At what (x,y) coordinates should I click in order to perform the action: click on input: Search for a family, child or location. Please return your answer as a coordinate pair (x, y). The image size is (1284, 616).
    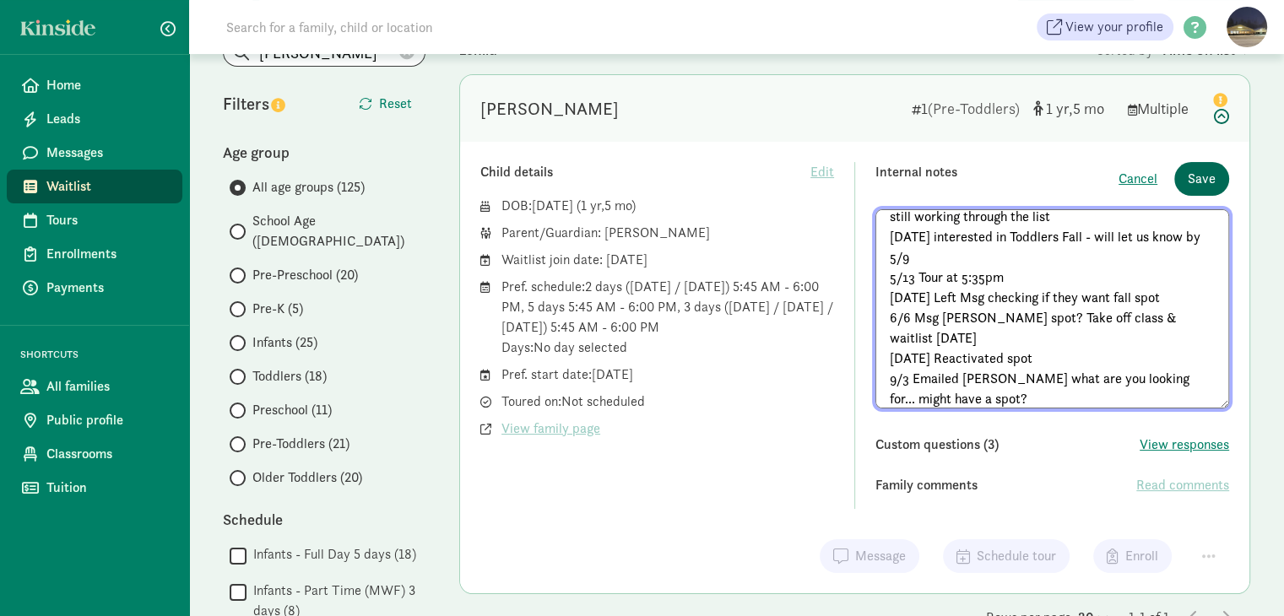
    Looking at the image, I should click on (453, 27).